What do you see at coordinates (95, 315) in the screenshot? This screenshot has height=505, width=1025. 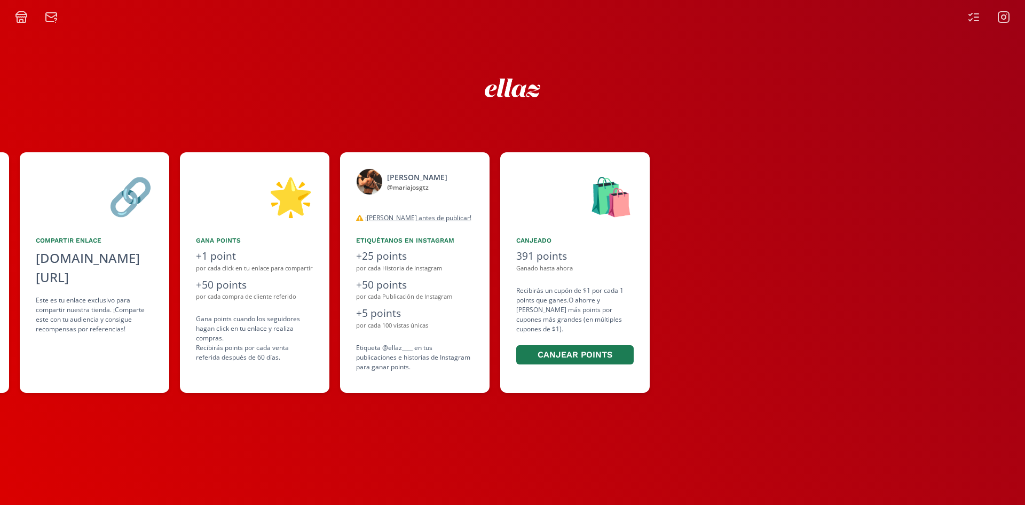 I see `div: Este es tu enlace exclusivo para compartir nuestra tienda. ¡Comparte este con tu audiencia y cons...` at bounding box center [95, 315].